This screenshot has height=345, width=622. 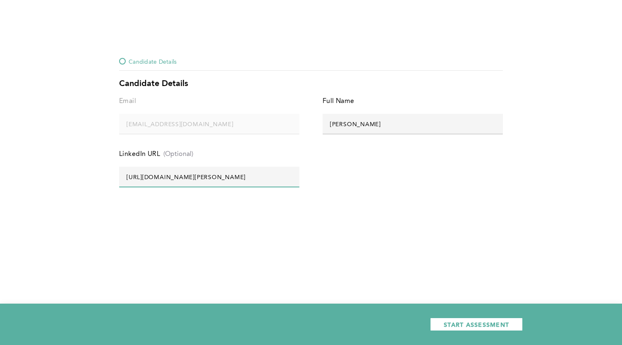 I want to click on button: START ASSESSMENT, so click(x=477, y=324).